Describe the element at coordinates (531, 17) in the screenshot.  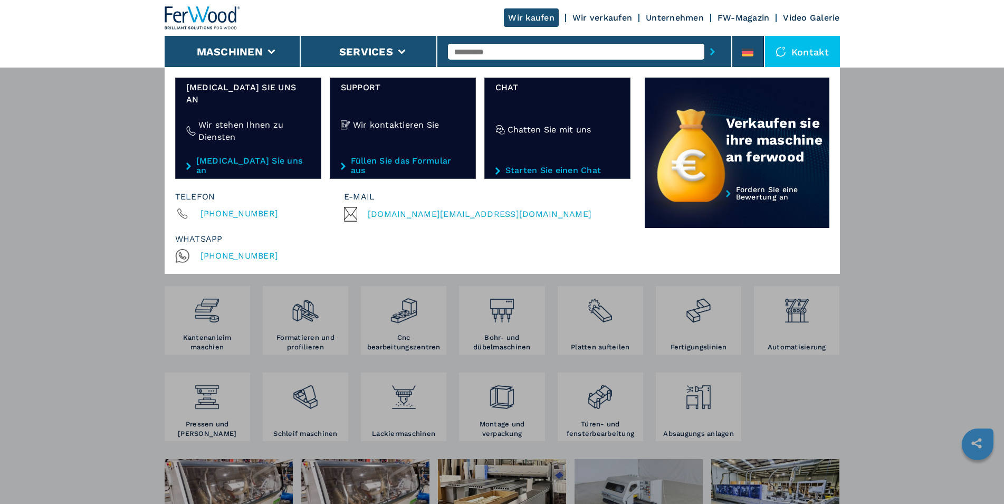
I see `a: Wir kaufen` at that location.